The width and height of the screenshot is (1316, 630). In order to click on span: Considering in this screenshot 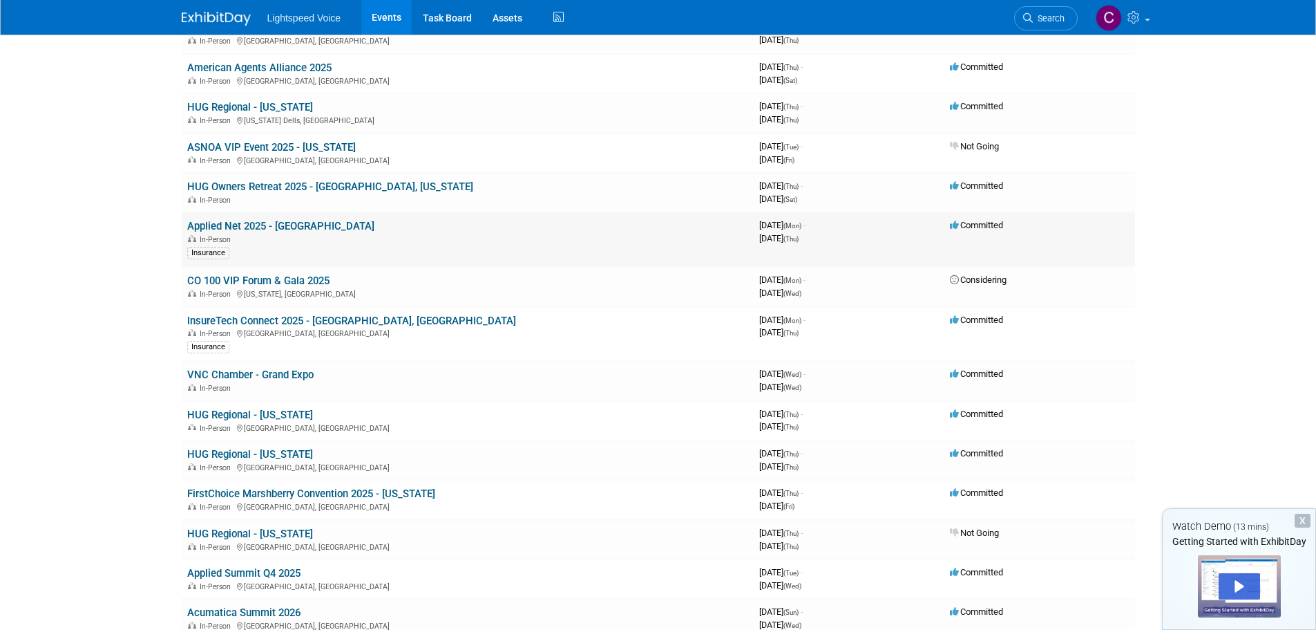, I will do `click(979, 279)`.